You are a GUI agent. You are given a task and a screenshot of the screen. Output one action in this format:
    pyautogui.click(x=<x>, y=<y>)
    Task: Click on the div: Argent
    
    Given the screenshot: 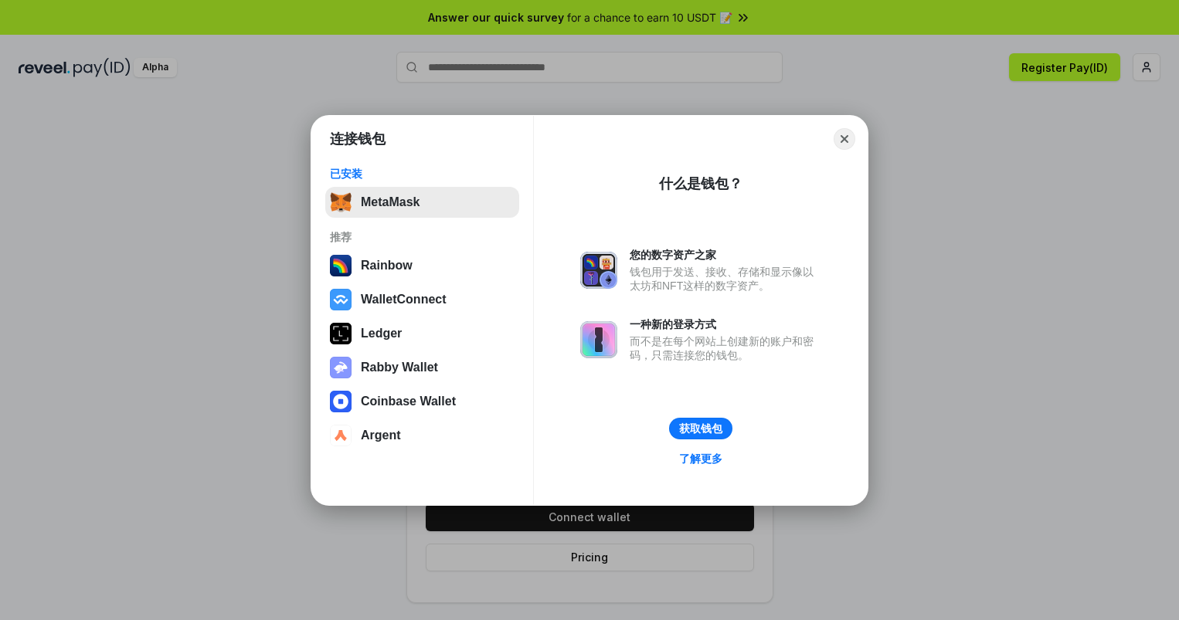 What is the action you would take?
    pyautogui.click(x=381, y=436)
    